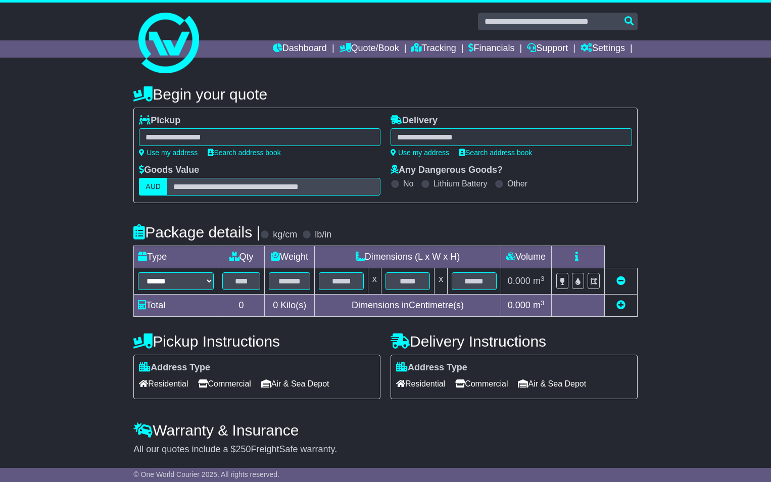  I want to click on span: 0, so click(275, 305).